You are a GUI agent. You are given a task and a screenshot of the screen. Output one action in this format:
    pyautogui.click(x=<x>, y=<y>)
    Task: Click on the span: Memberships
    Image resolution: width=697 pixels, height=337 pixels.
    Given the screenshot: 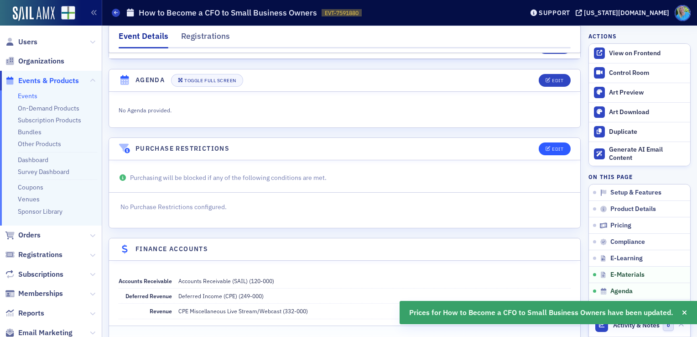 What is the action you would take?
    pyautogui.click(x=41, y=293)
    